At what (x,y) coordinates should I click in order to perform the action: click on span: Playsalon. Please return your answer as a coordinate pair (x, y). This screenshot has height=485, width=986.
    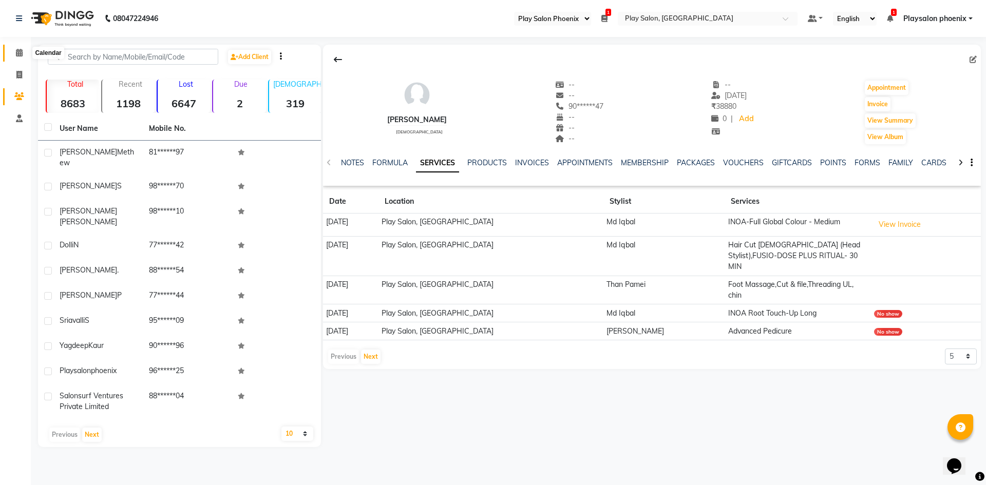
    Looking at the image, I should click on (75, 371).